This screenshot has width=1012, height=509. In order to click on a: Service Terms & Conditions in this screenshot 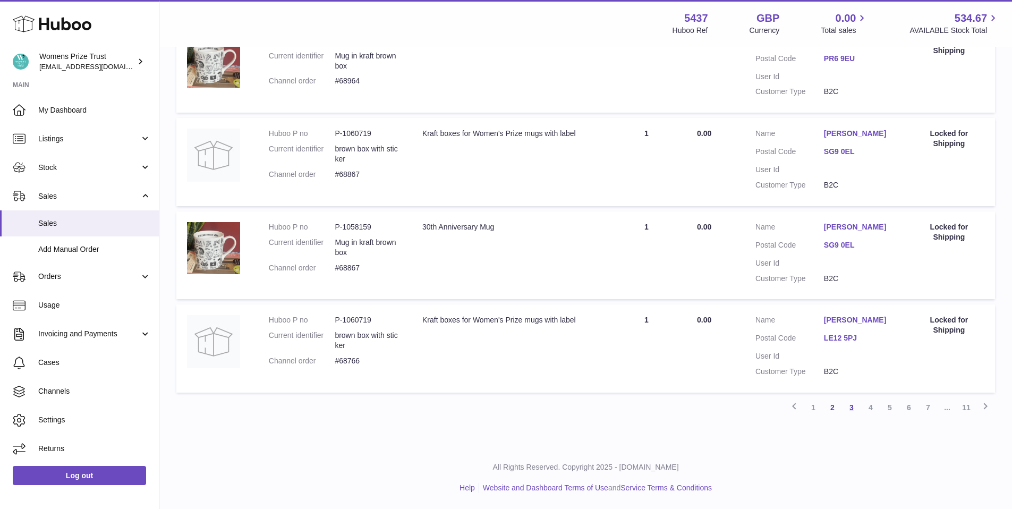, I will do `click(666, 487)`.